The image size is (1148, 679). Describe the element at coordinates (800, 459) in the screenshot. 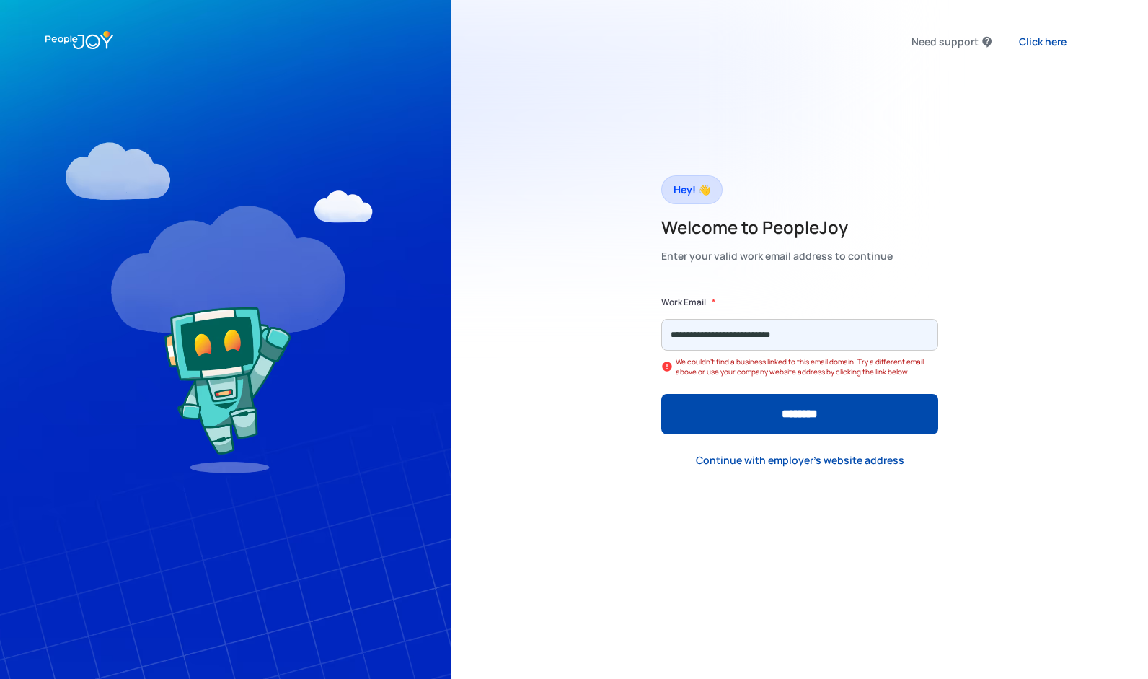

I see `a: Continue with employer's website address` at that location.